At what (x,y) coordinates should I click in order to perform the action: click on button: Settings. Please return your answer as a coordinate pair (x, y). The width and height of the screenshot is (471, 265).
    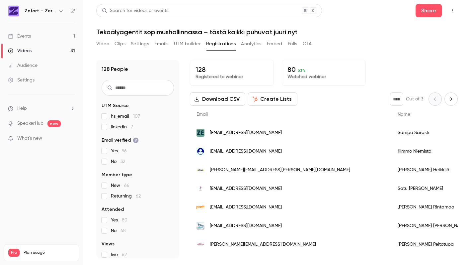
    Looking at the image, I should click on (140, 44).